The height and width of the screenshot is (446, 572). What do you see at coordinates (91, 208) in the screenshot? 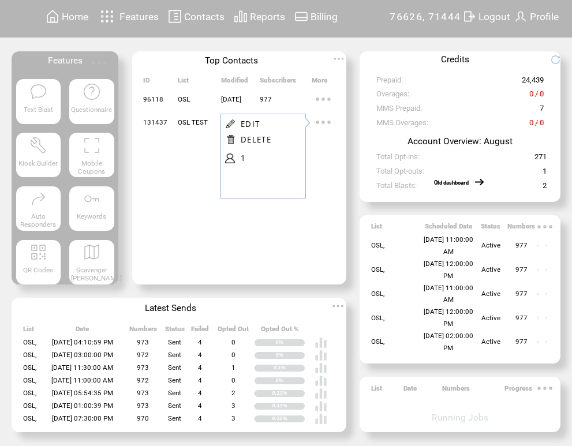
I see `a: Keywords` at bounding box center [91, 208].